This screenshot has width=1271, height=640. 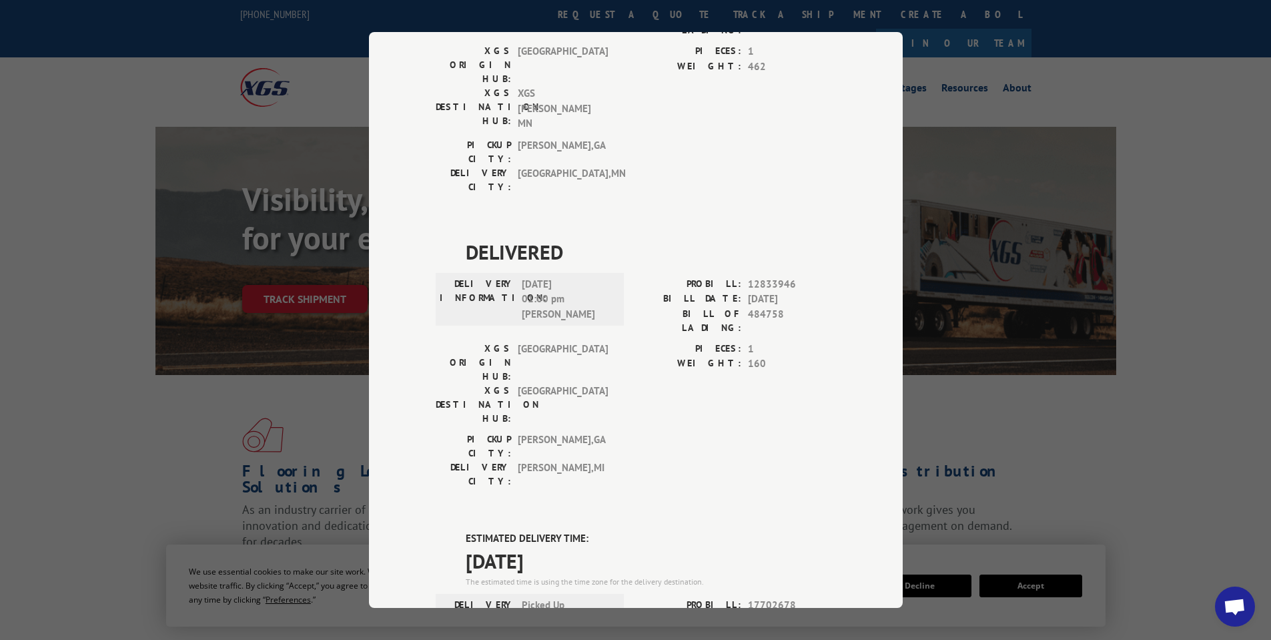 What do you see at coordinates (792, 284) in the screenshot?
I see `span: 12833946` at bounding box center [792, 284].